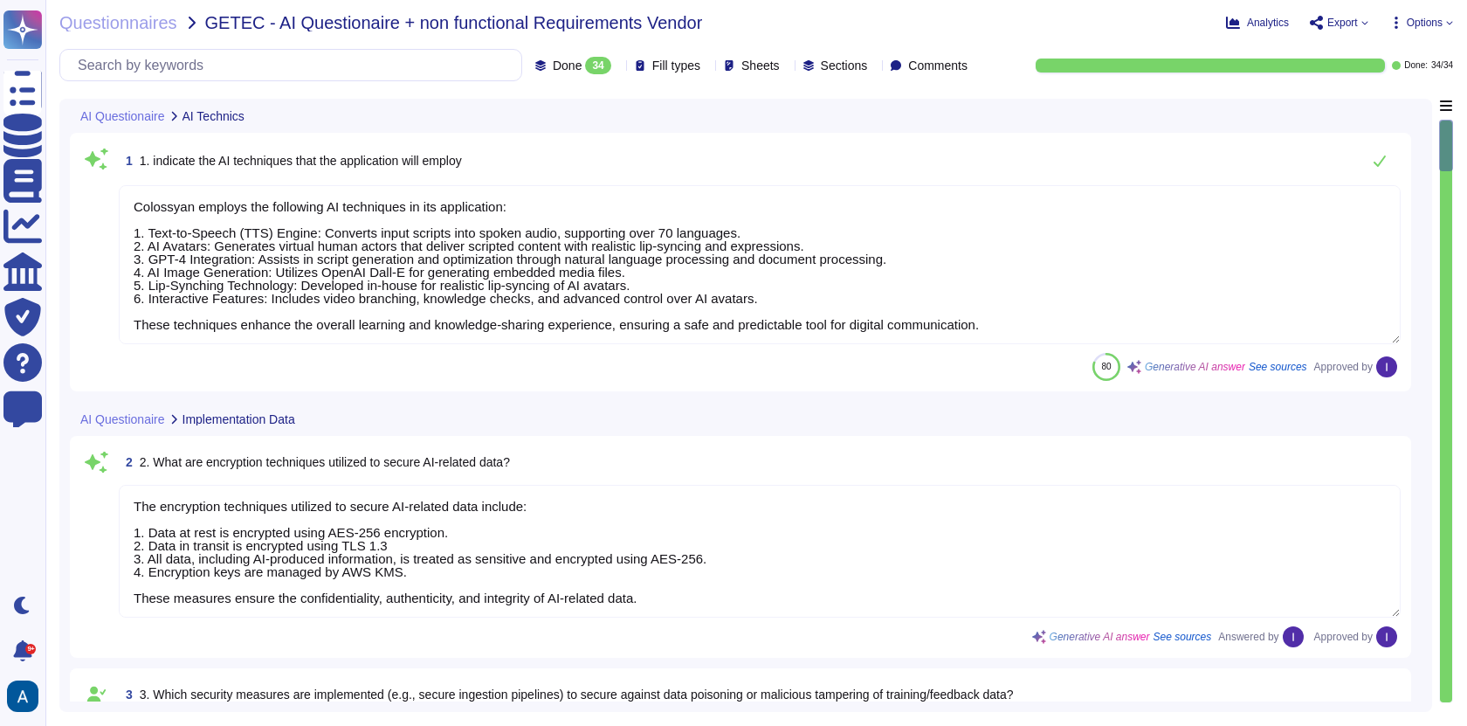  Describe the element at coordinates (1105, 366) in the screenshot. I see `span: 80` at that location.